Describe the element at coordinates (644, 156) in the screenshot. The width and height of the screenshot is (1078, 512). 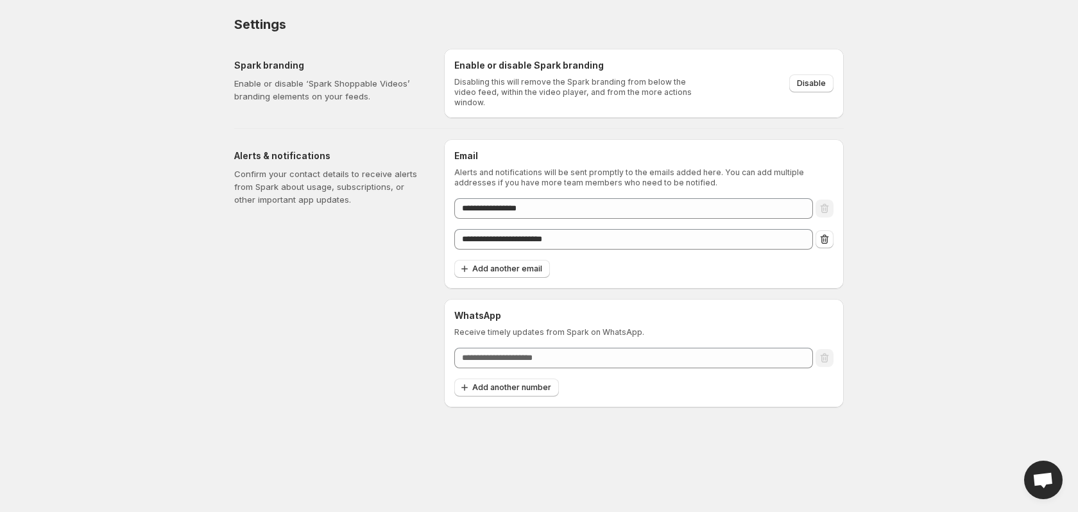
I see `h6: Email` at that location.